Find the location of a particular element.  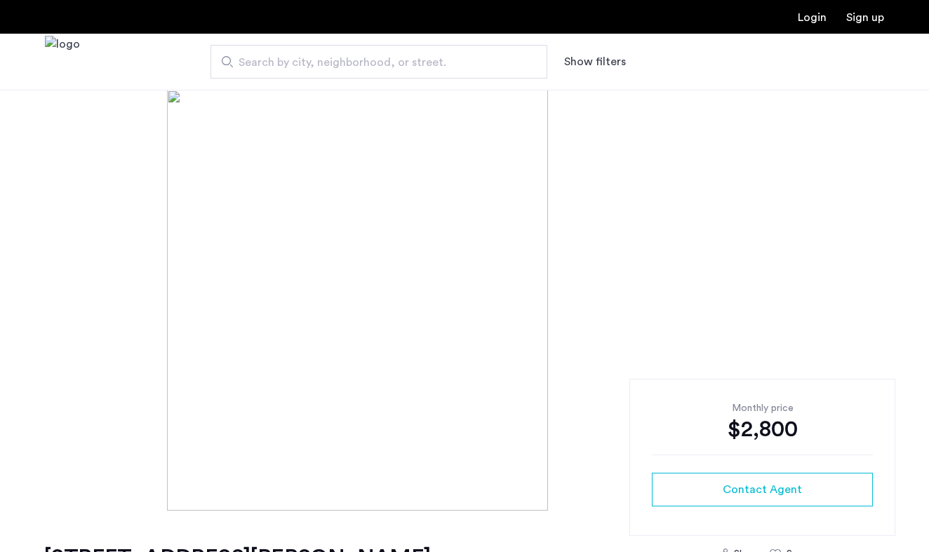

a: Registration is located at coordinates (865, 18).